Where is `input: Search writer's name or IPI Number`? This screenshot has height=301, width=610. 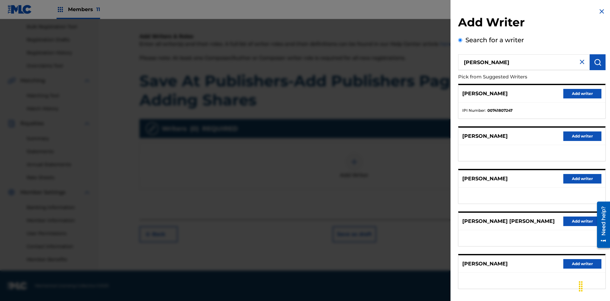 input: Search writer's name or IPI Number is located at coordinates (524, 62).